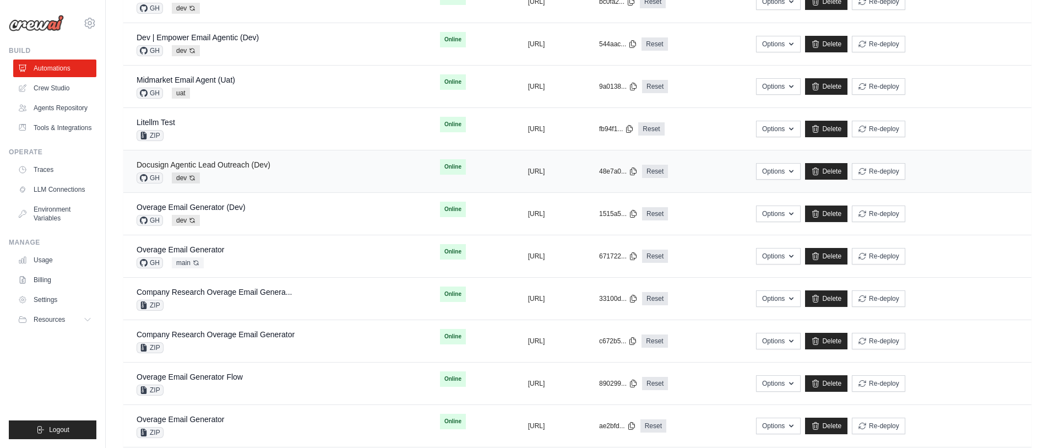  Describe the element at coordinates (1022, 421) in the screenshot. I see `div: Chat Widget` at that location.